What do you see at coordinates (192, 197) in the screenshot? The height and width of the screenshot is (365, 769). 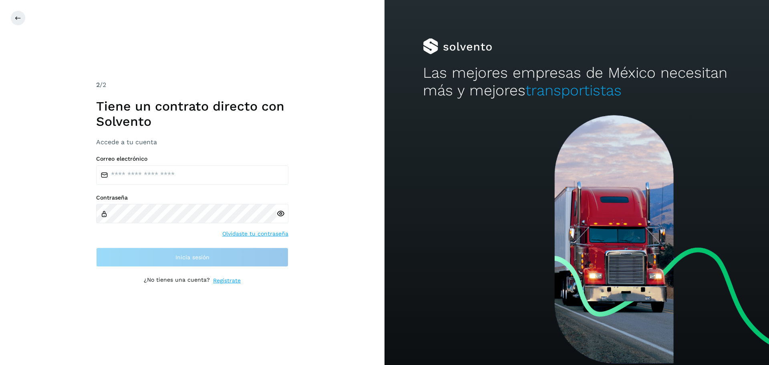 I see `label: Contraseña` at bounding box center [192, 197].